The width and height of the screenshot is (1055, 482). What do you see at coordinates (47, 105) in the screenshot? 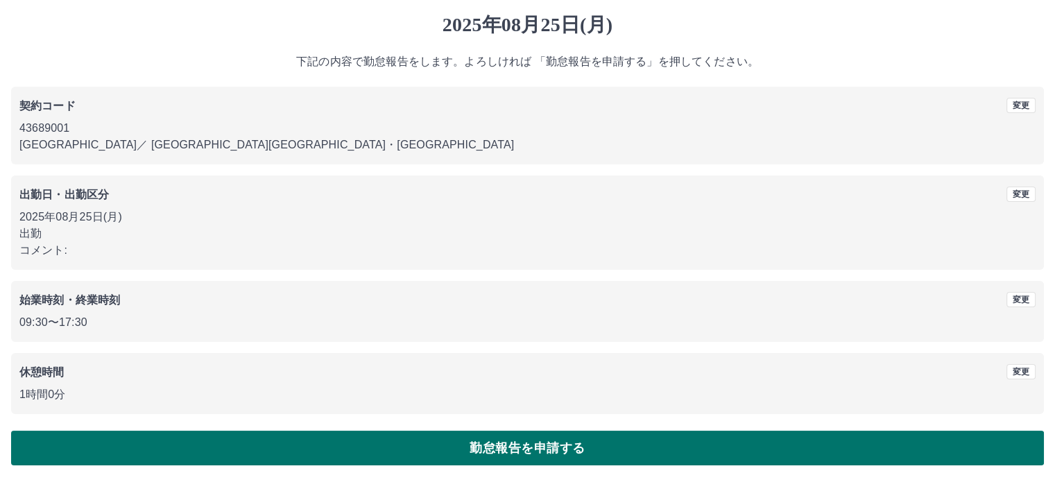
I see `b: 契約コード` at bounding box center [47, 105].